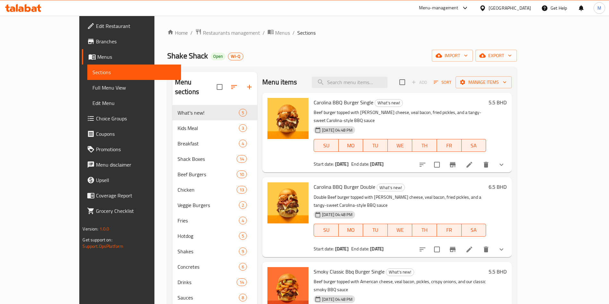  What do you see at coordinates (215, 128) in the screenshot?
I see `div: Kids Meal3` at bounding box center [215, 128].